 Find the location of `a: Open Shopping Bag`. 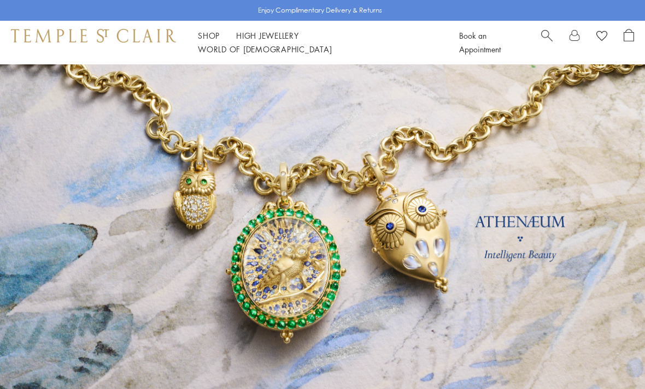

a: Open Shopping Bag is located at coordinates (628, 43).